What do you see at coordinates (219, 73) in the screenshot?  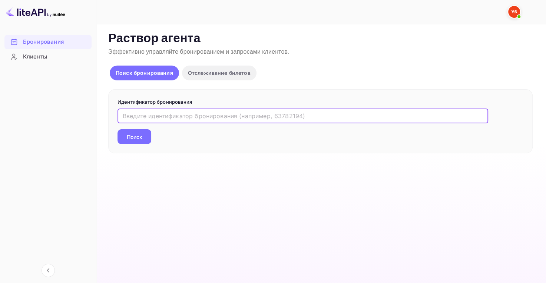 I see `ya-tr-span: Отслеживание билетов` at bounding box center [219, 73].